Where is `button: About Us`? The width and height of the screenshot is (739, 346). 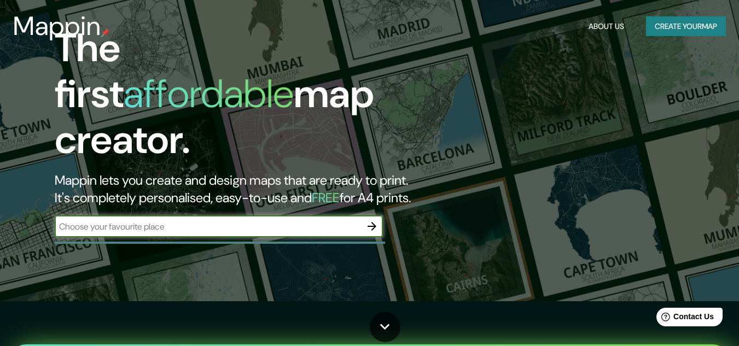
button: About Us is located at coordinates (606, 26).